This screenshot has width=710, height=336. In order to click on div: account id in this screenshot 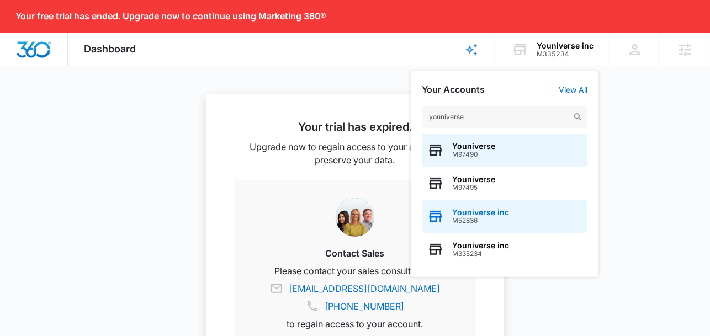, I will do `click(565, 54)`.